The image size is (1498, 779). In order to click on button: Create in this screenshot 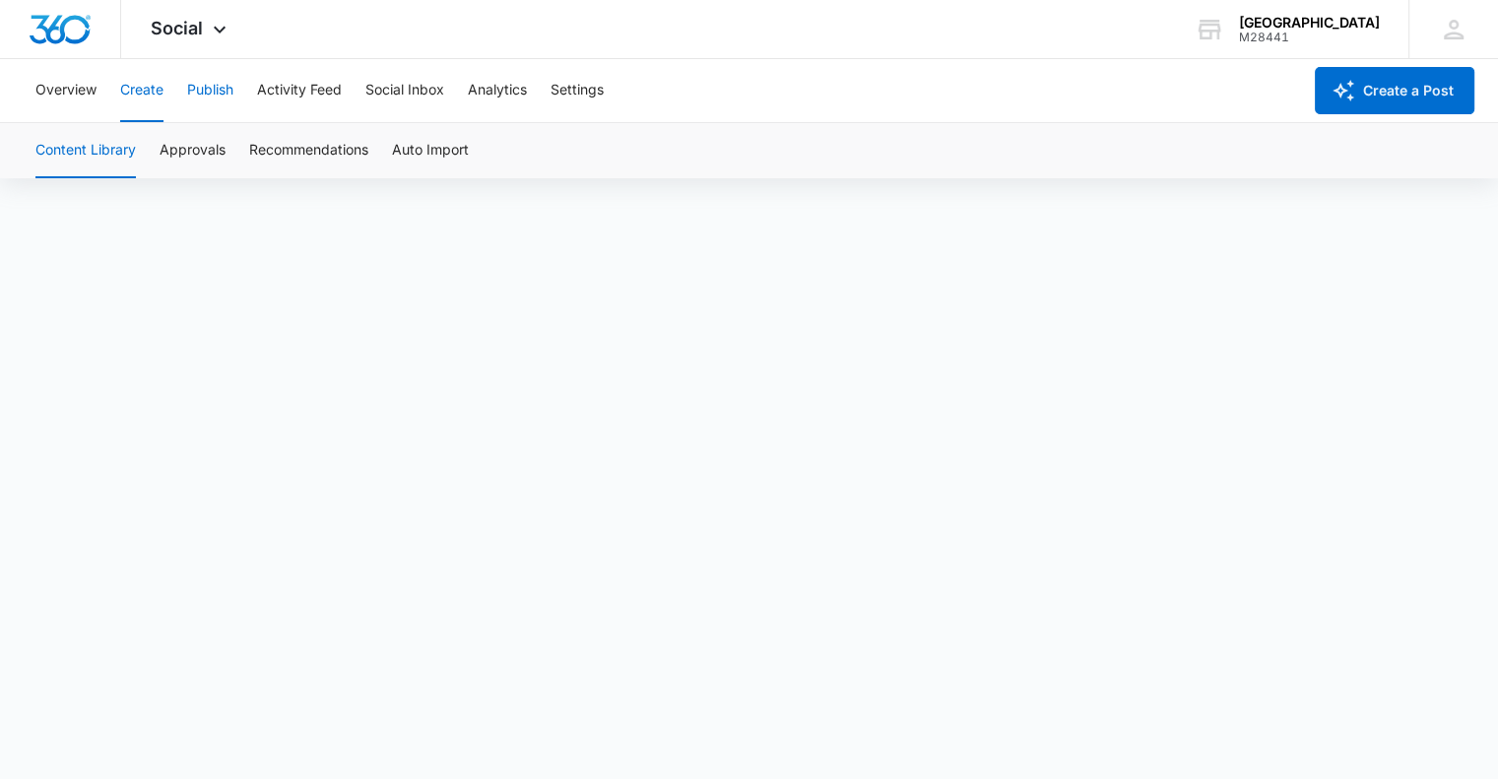, I will do `click(142, 91)`.